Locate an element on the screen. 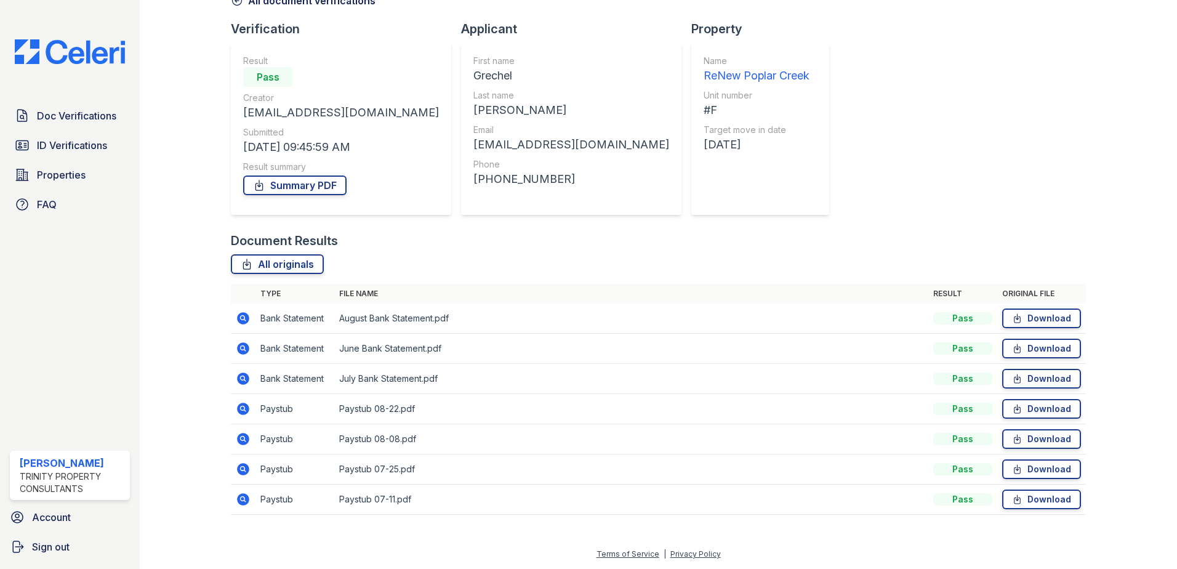 The height and width of the screenshot is (569, 1177). a: ID Verifications is located at coordinates (70, 145).